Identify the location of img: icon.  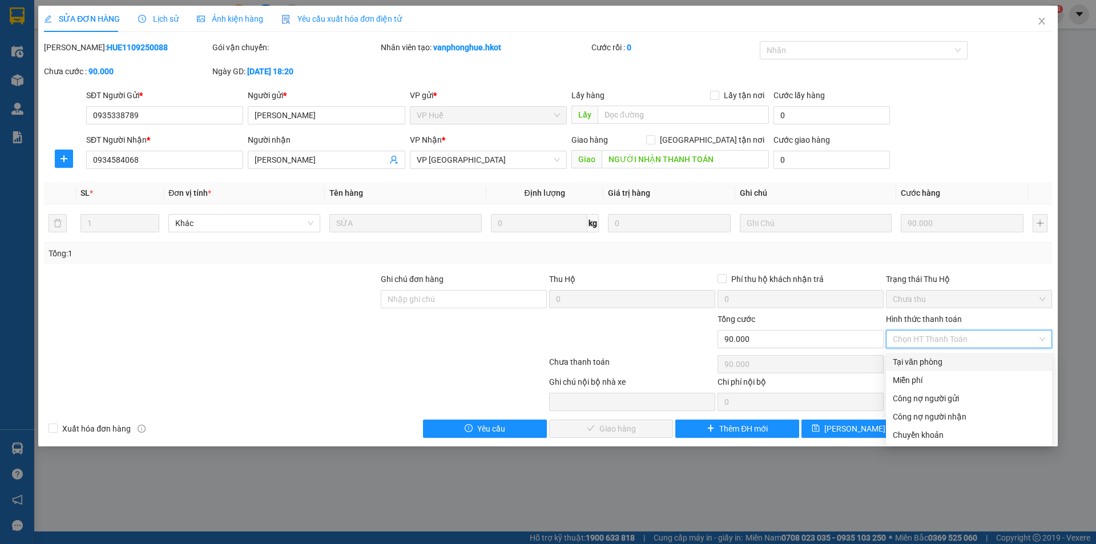
(286, 19).